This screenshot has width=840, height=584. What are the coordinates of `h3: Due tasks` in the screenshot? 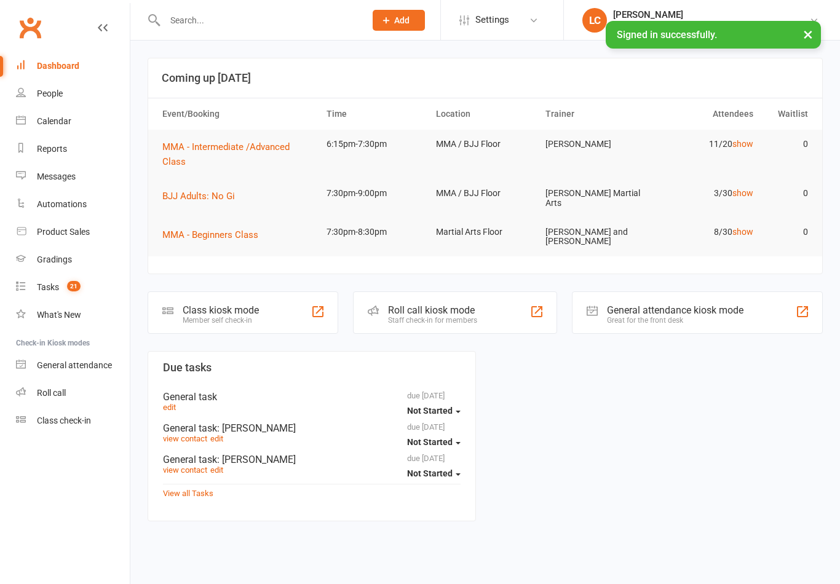 It's located at (312, 368).